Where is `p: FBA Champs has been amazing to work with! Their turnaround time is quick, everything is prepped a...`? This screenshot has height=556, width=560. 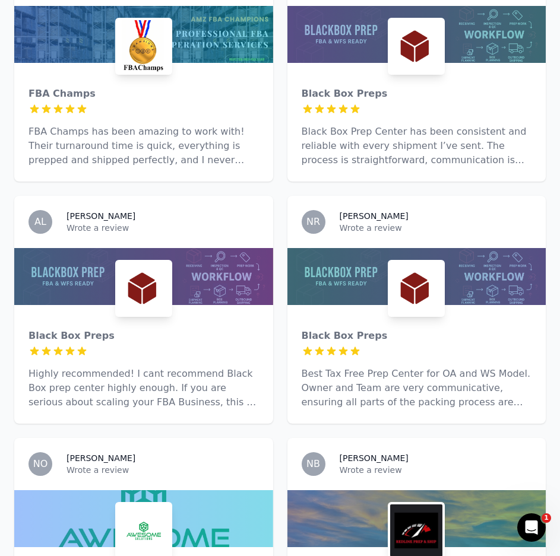
p: FBA Champs has been amazing to work with! Their turnaround time is quick, everything is prepped a... is located at coordinates (144, 146).